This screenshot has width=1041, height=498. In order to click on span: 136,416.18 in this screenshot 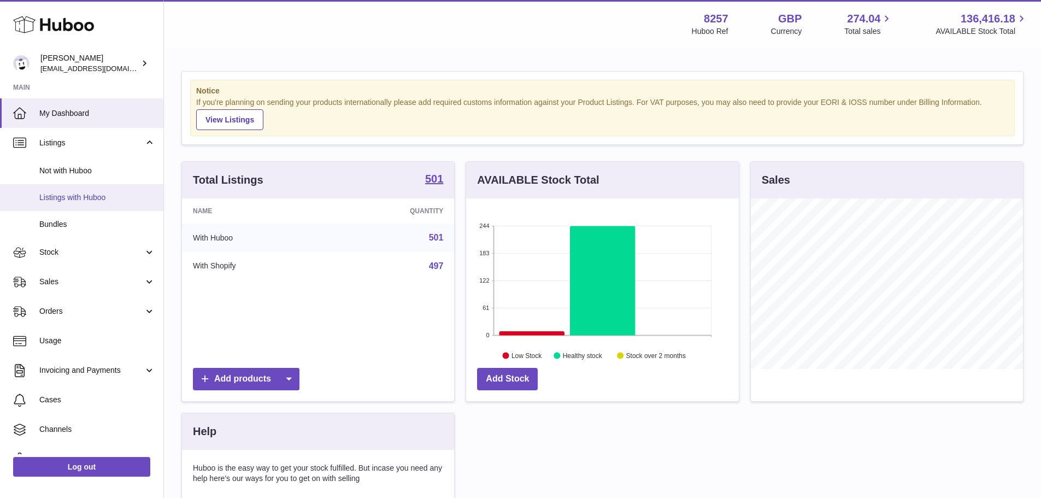, I will do `click(988, 19)`.